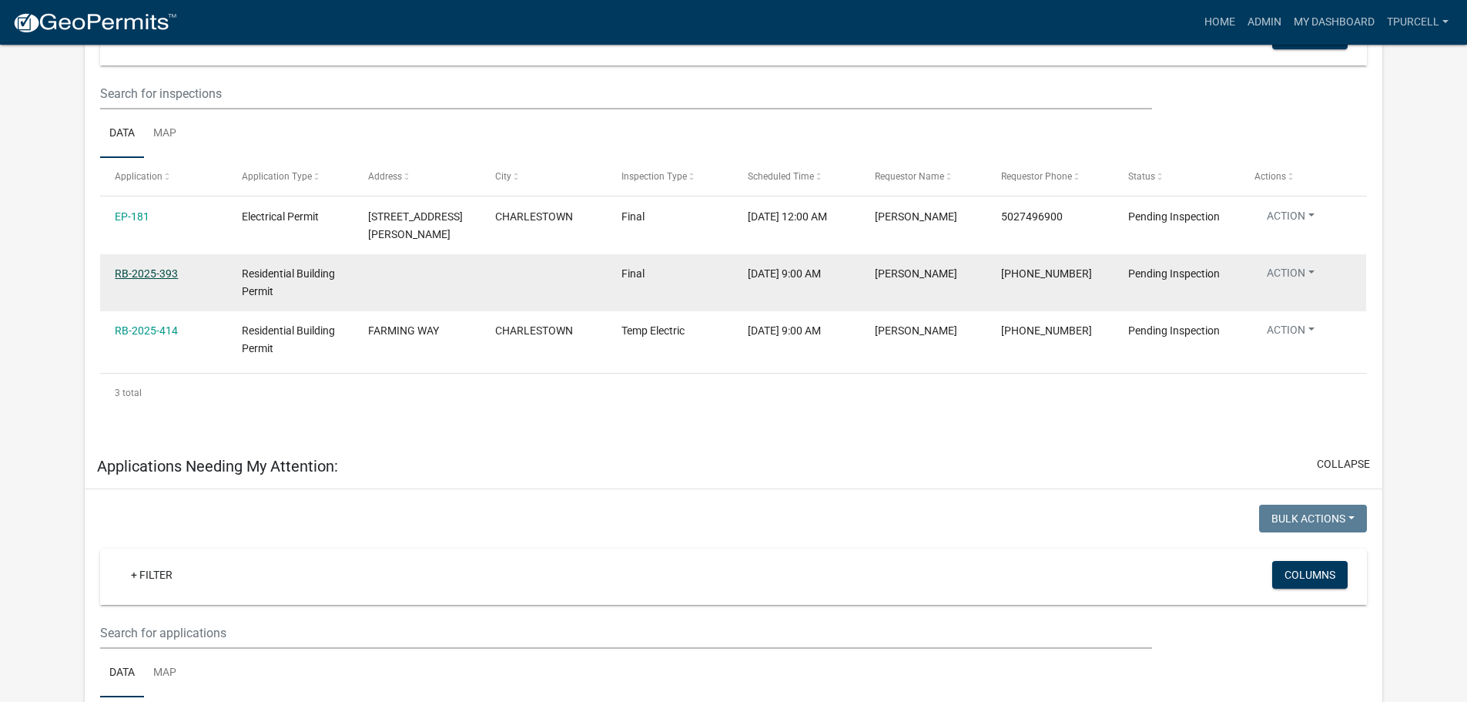 This screenshot has height=702, width=1467. Describe the element at coordinates (1418, 22) in the screenshot. I see `a: Tpurcell` at that location.